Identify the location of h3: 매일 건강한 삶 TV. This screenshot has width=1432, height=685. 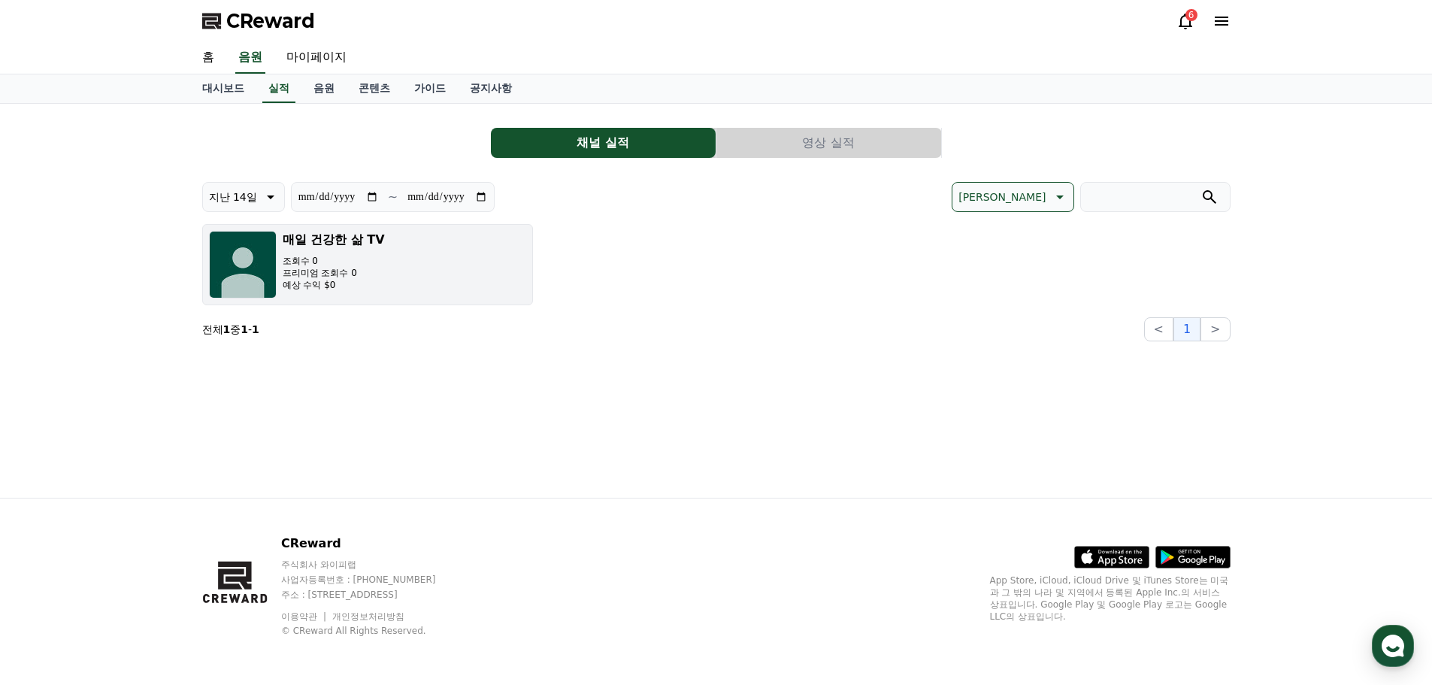
(334, 240).